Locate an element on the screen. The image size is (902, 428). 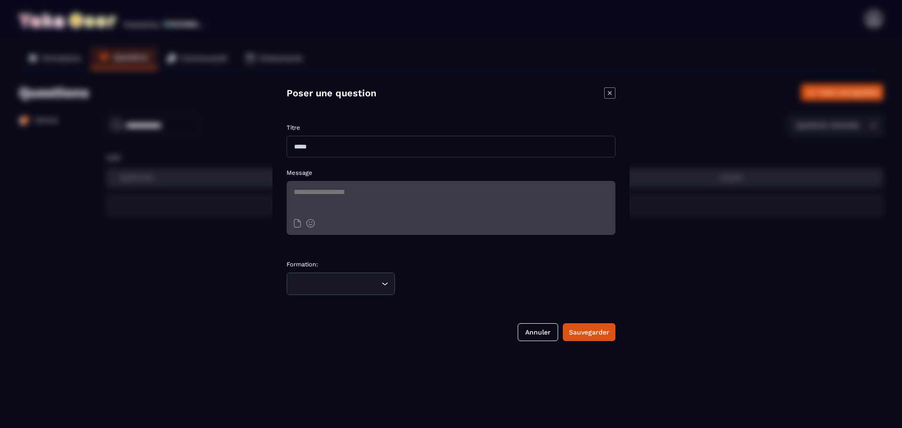
button: Annuler is located at coordinates (538, 332).